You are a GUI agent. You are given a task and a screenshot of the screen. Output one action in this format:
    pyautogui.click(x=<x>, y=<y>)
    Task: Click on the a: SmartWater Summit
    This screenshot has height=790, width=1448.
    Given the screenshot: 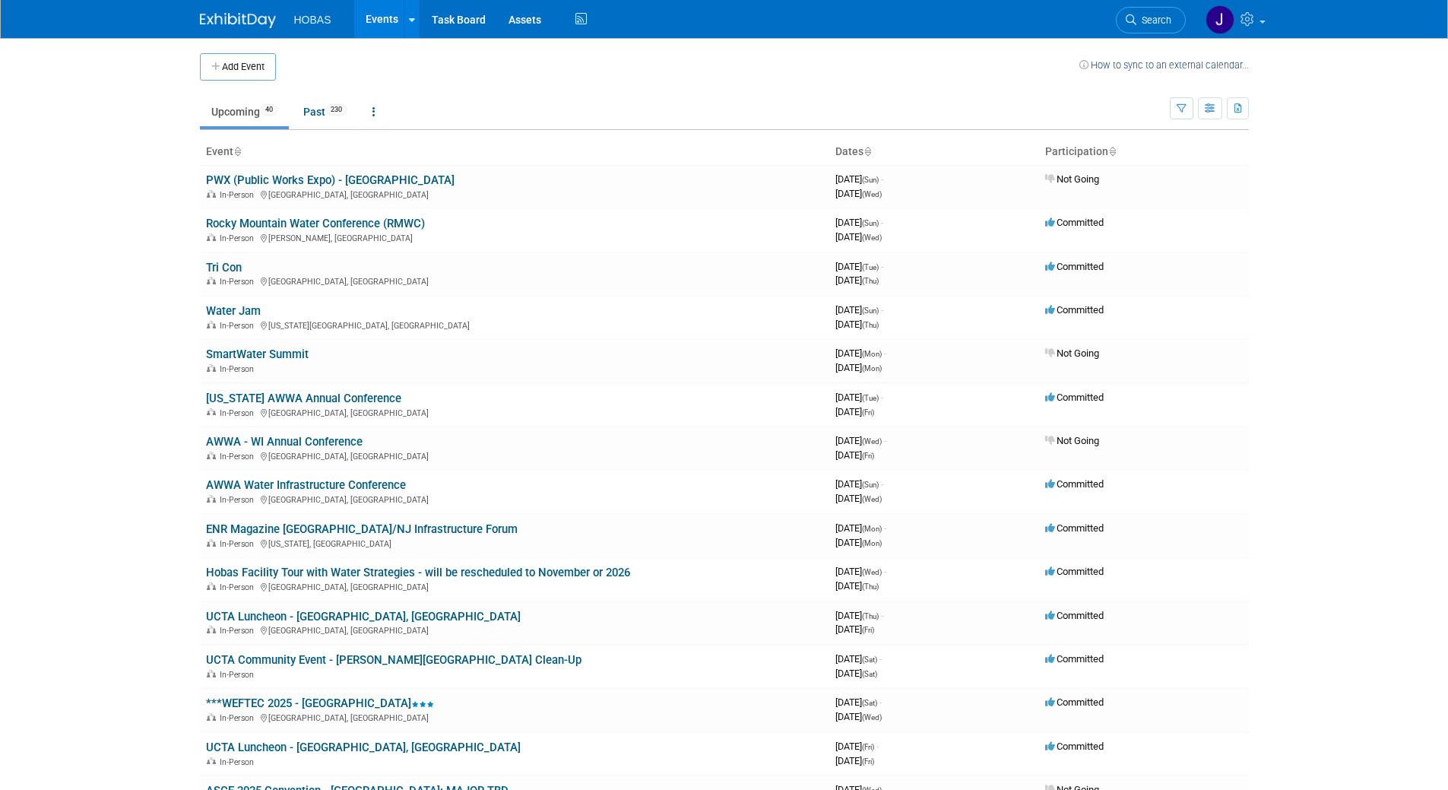 What is the action you would take?
    pyautogui.click(x=257, y=354)
    